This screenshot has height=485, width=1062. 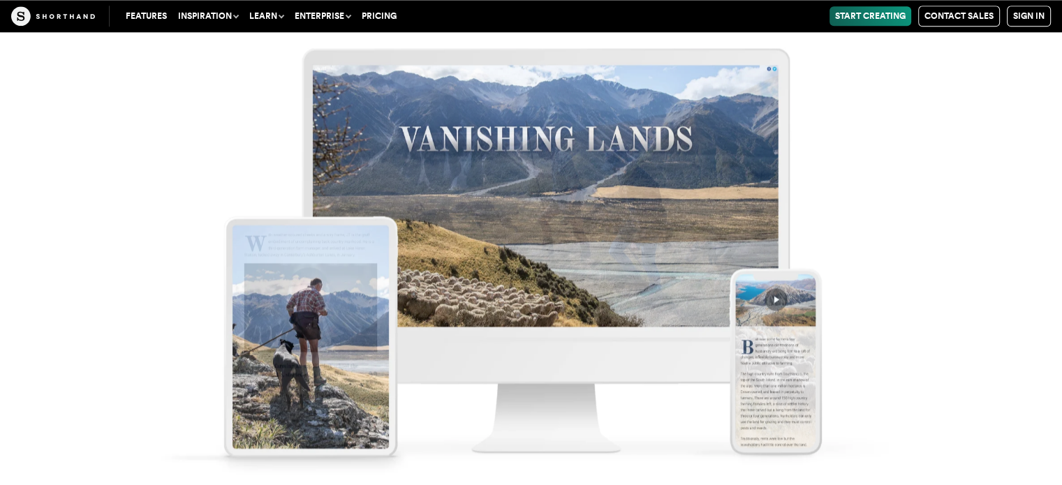 What do you see at coordinates (322, 16) in the screenshot?
I see `button: Enterprise` at bounding box center [322, 16].